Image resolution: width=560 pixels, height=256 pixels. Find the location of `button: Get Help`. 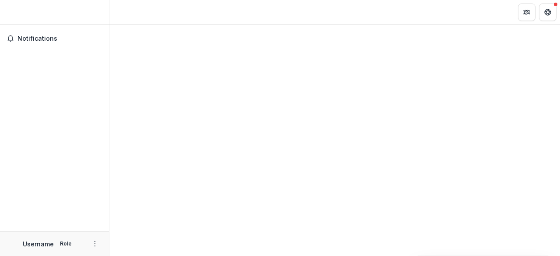

button: Get Help is located at coordinates (548, 12).